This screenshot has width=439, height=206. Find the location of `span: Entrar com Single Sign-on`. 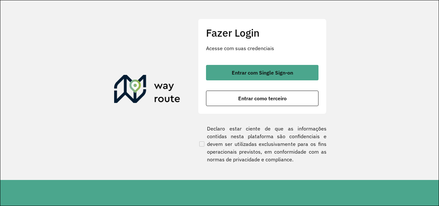

span: Entrar com Single Sign-on is located at coordinates (262, 73).